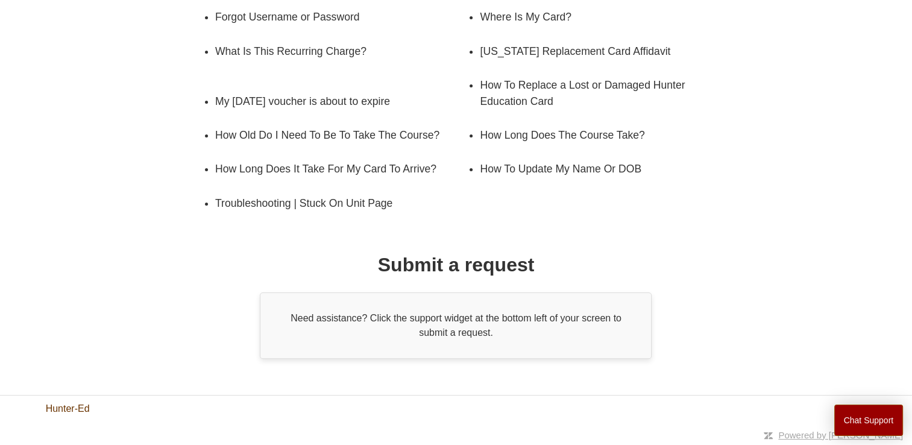 The height and width of the screenshot is (445, 912). What do you see at coordinates (869, 420) in the screenshot?
I see `div: Chat Support` at bounding box center [869, 420].